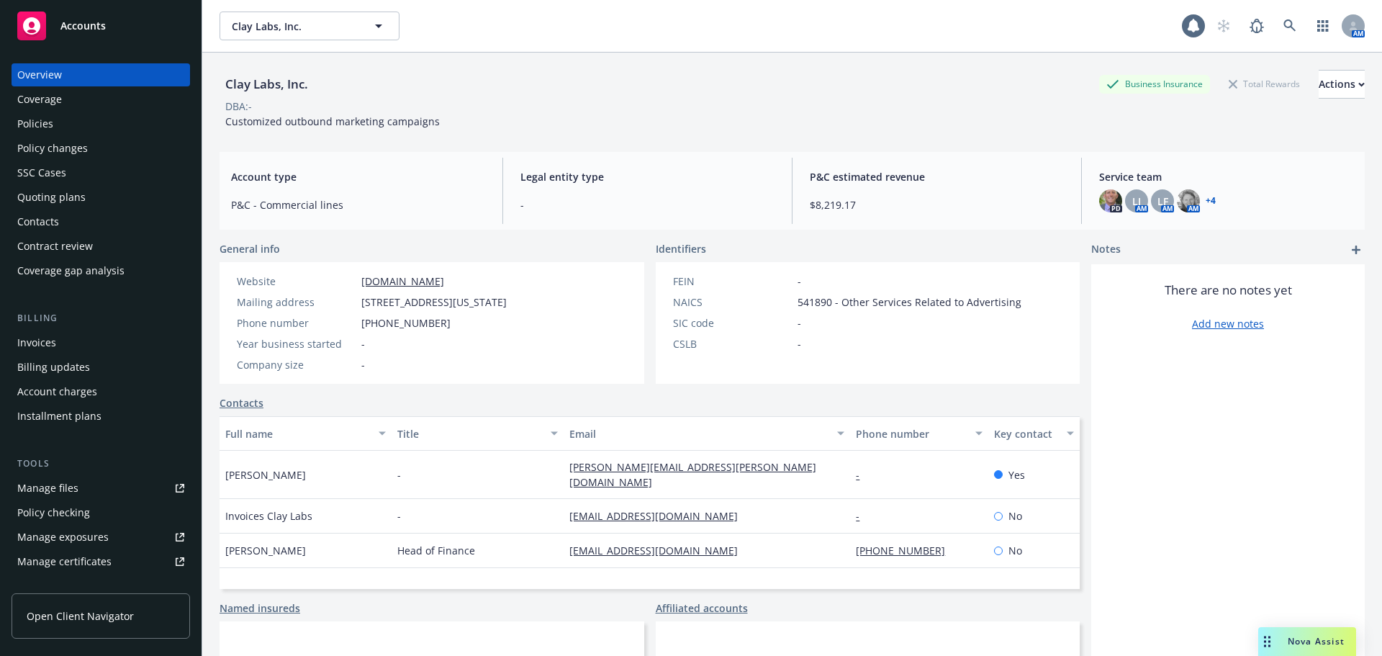  I want to click on span: Customized outbound marketing campaigns, so click(332, 121).